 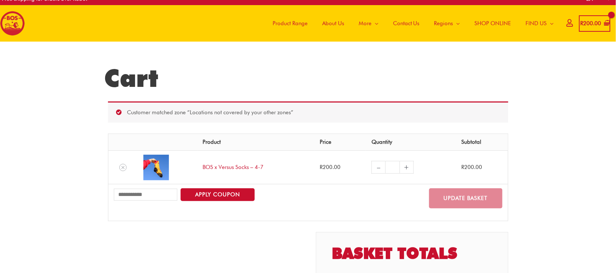 I want to click on a: Remove BOS x Versus Socks - 4-7 from cart, so click(x=123, y=167).